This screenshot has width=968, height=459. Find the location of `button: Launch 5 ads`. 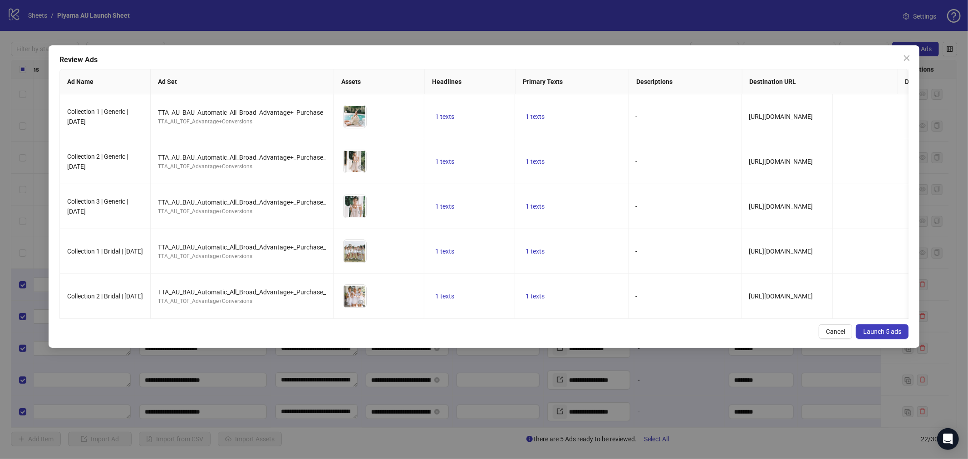

button: Launch 5 ads is located at coordinates (882, 332).